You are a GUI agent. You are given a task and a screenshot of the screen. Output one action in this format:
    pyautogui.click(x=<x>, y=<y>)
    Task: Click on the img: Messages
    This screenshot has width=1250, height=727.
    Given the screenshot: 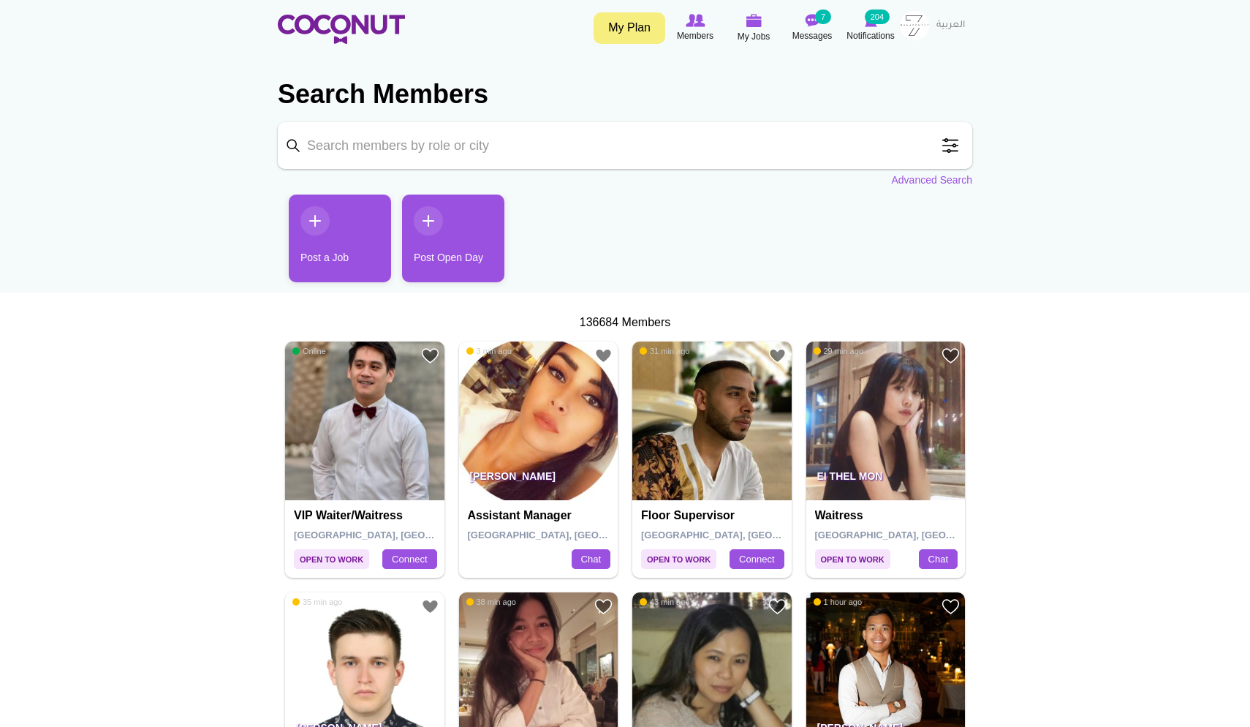 What is the action you would take?
    pyautogui.click(x=812, y=20)
    